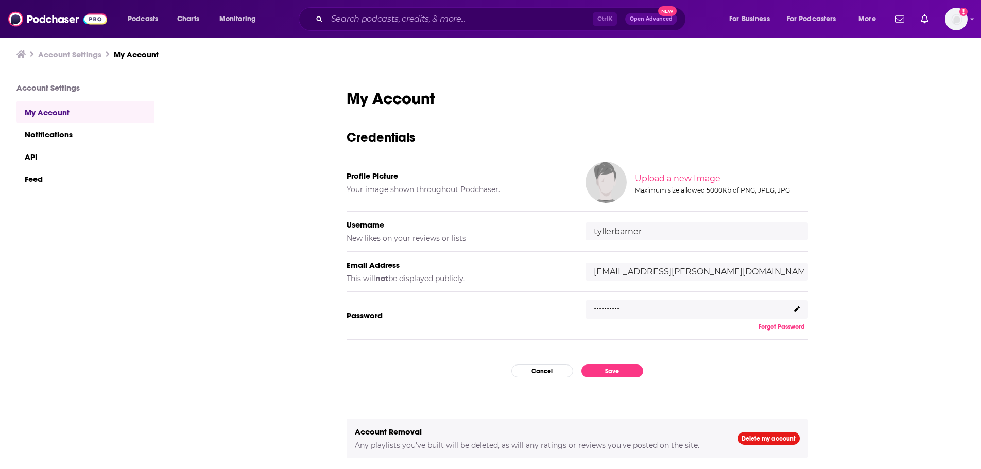 The width and height of the screenshot is (981, 469). Describe the element at coordinates (956, 19) in the screenshot. I see `img: User Profile` at that location.